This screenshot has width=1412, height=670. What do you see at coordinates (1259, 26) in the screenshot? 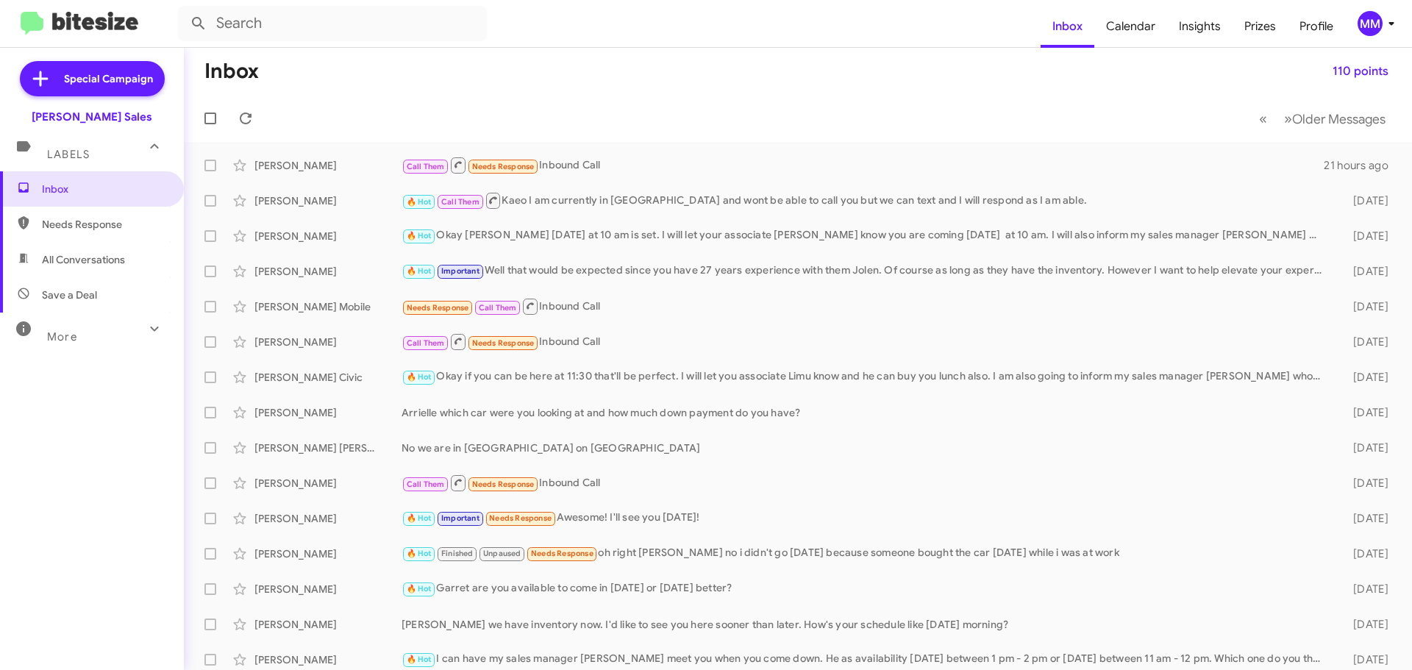
I see `a: Prizes` at bounding box center [1259, 26].